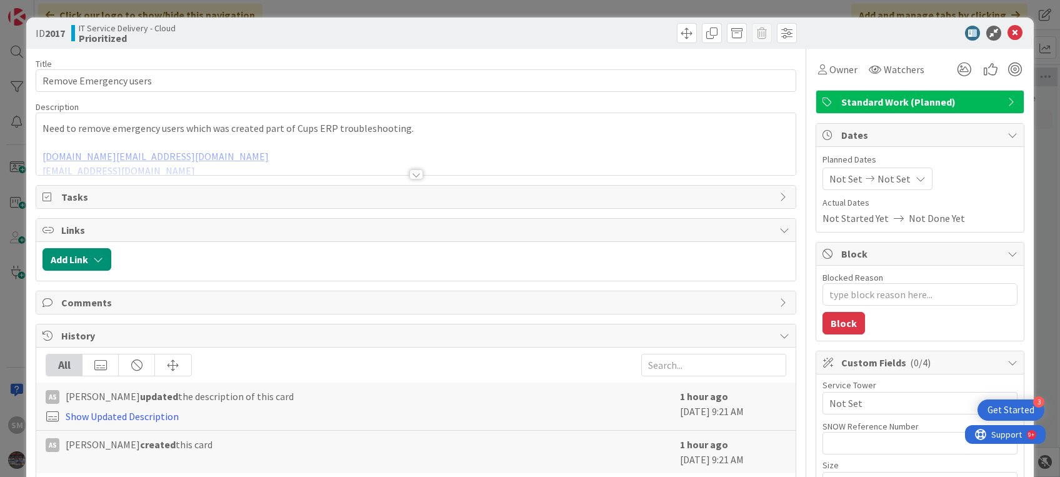 Image resolution: width=1060 pixels, height=477 pixels. What do you see at coordinates (921, 135) in the screenshot?
I see `span: Dates` at bounding box center [921, 135].